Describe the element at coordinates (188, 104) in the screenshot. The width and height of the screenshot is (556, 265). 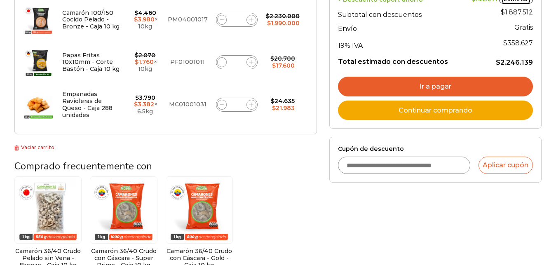
I see `td: MC01001031` at that location.